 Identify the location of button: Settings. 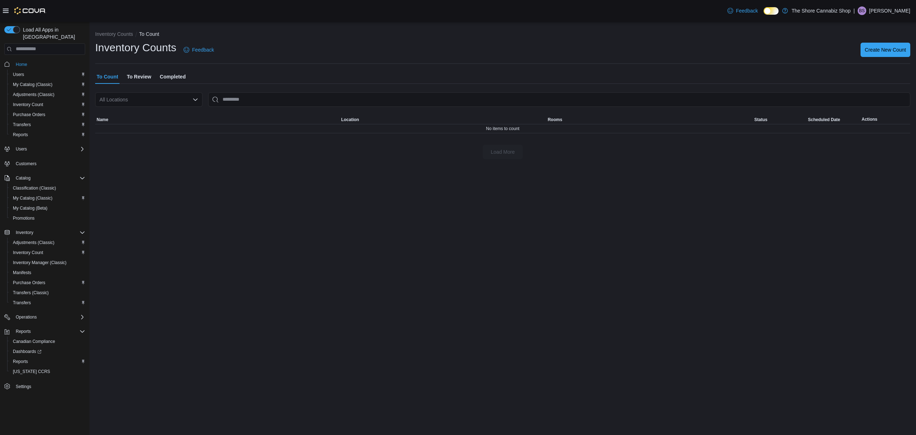
(45, 386).